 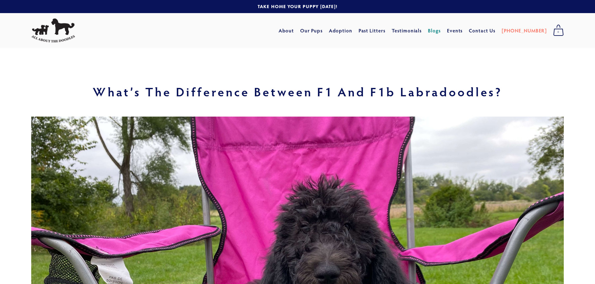 I want to click on a: Testimonials, so click(x=407, y=31).